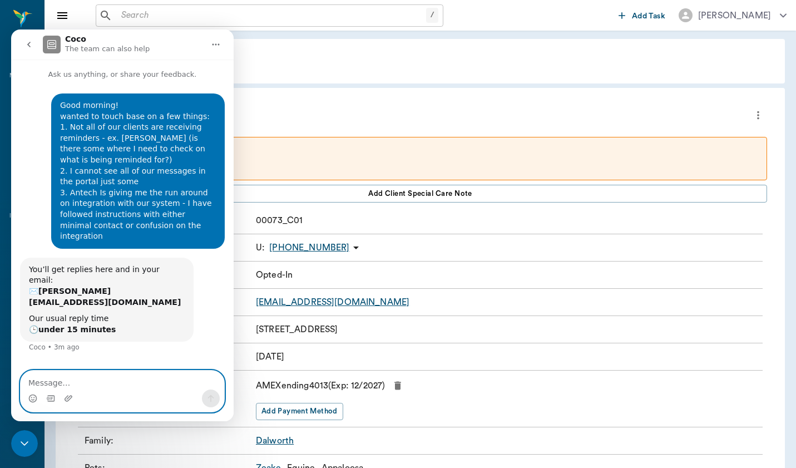 The image size is (796, 468). What do you see at coordinates (272, 16) in the screenshot?
I see `input: Search` at bounding box center [272, 16].